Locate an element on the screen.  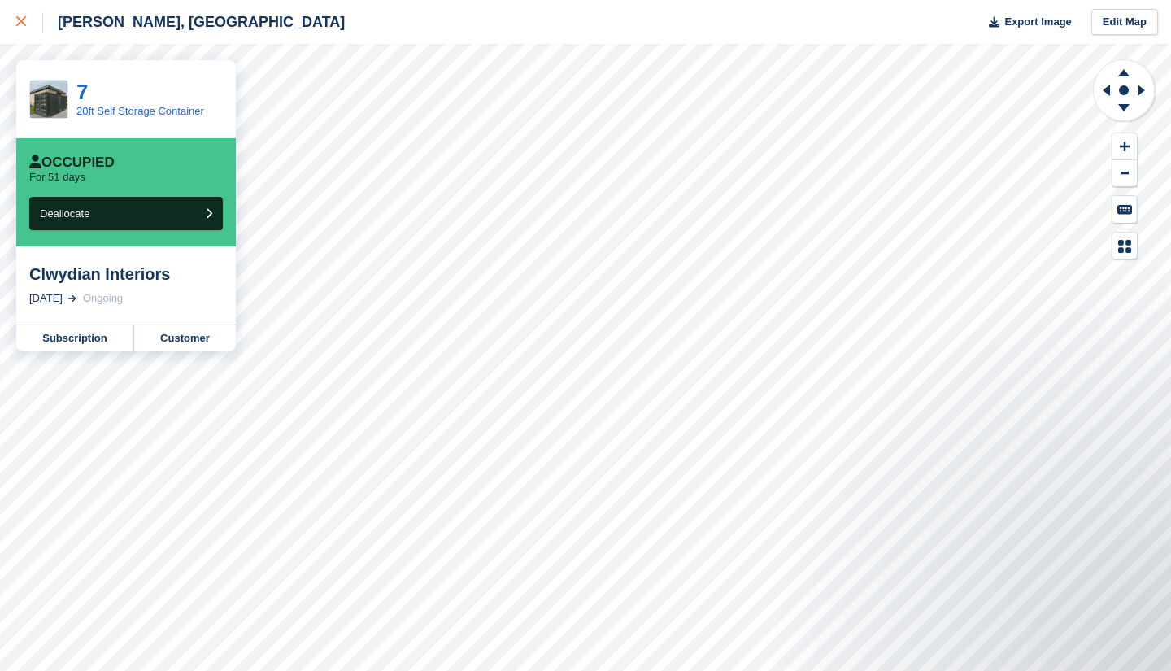
span: Export Image is located at coordinates (1038, 22).